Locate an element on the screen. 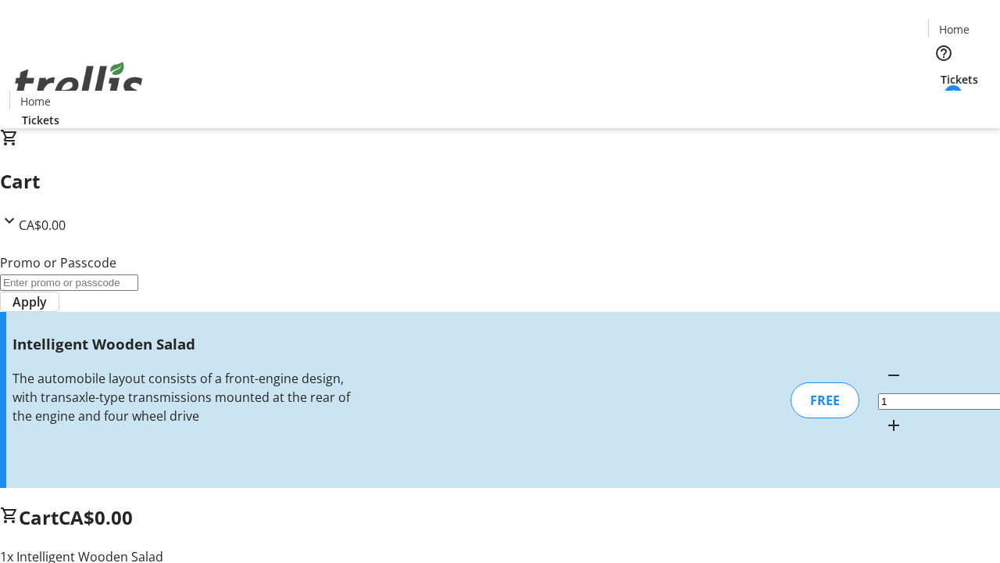 The image size is (1000, 563). button: Help is located at coordinates (944, 53).